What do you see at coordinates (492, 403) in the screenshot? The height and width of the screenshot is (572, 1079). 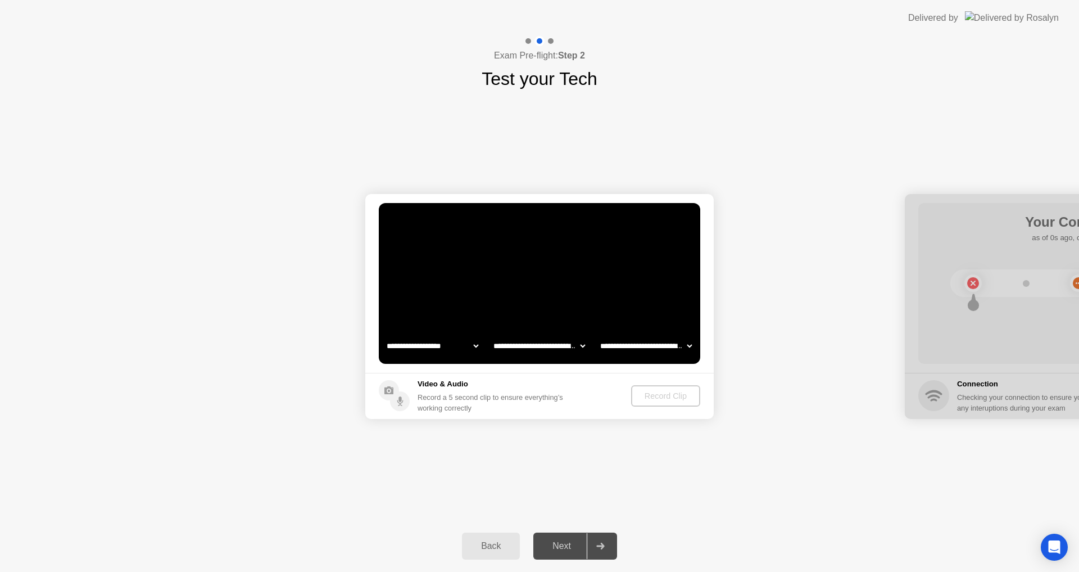 I see `div: Record a 5 second clip to ensure everything’s working correctly` at bounding box center [492, 403].